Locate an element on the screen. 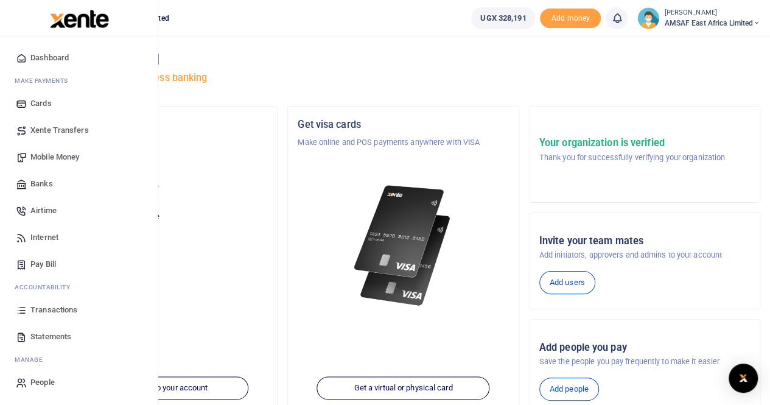 This screenshot has width=770, height=405. span: Xente Transfers is located at coordinates (60, 130).